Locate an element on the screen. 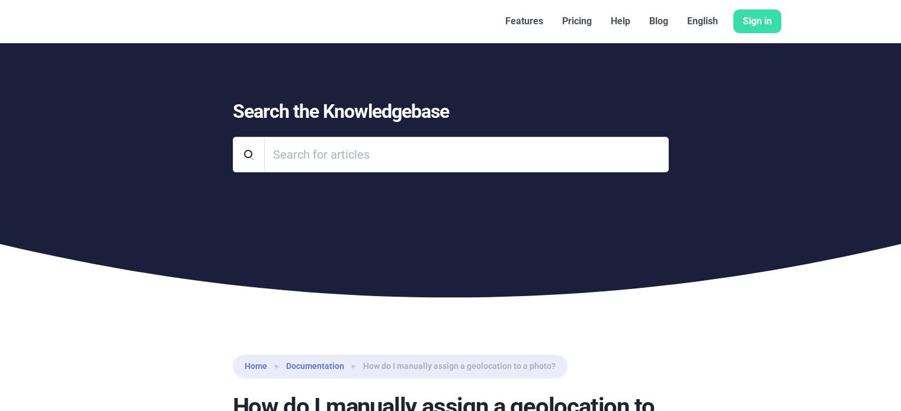 The height and width of the screenshot is (411, 901). a: Sign in is located at coordinates (757, 21).